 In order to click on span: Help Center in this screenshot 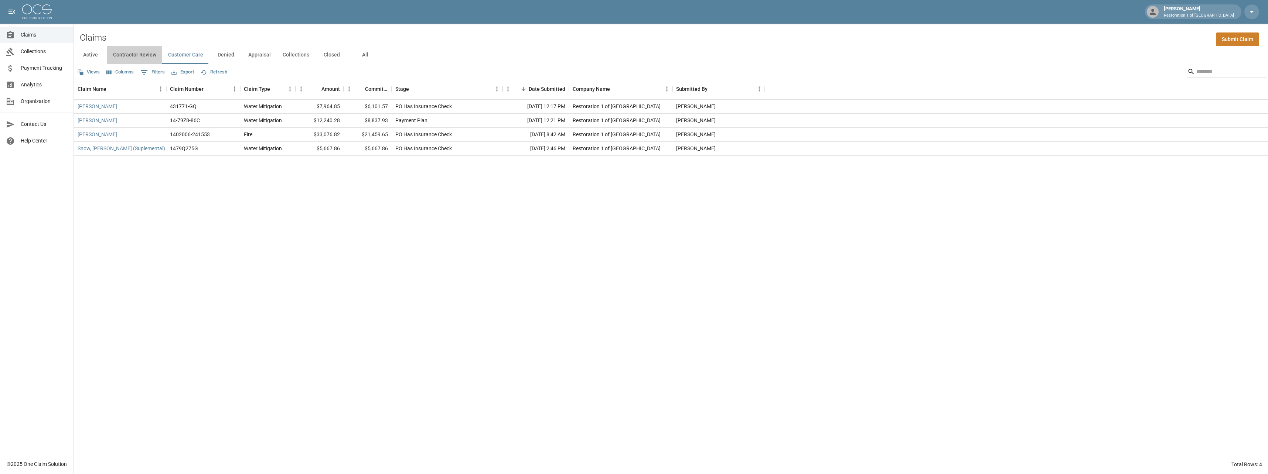, I will do `click(44, 141)`.